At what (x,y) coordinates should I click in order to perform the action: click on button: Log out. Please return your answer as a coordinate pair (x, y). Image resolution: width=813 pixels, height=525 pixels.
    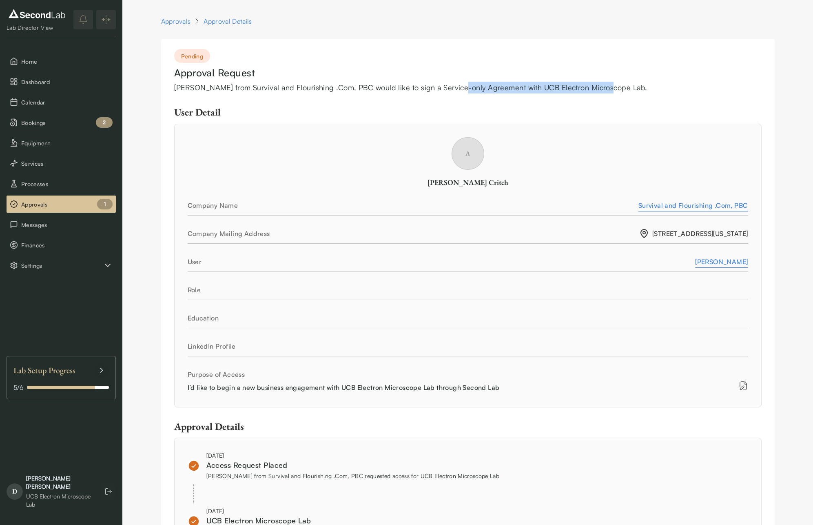
    Looking at the image, I should click on (109, 491).